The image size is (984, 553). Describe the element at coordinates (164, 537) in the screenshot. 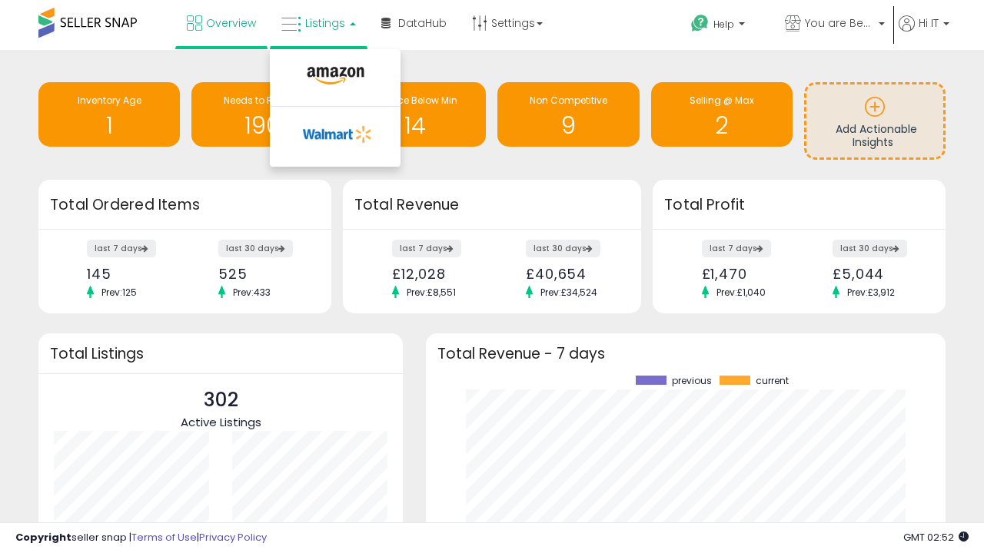

I see `a: Terms of Use` at that location.